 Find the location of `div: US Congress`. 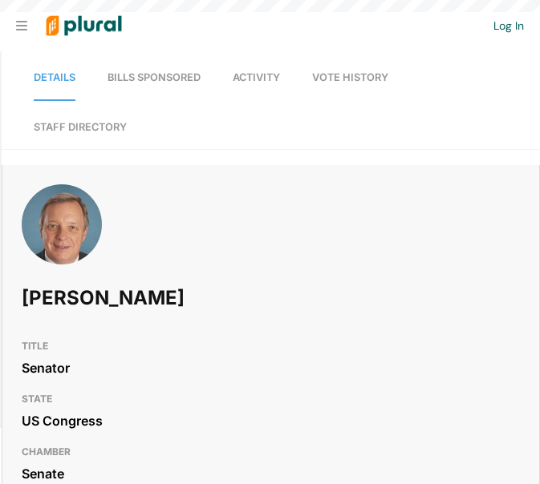

div: US Congress is located at coordinates (270, 421).